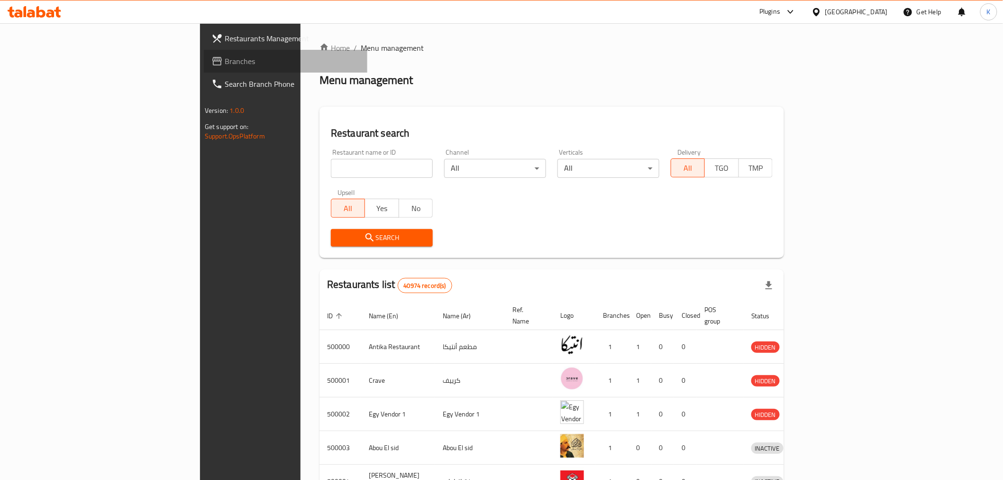  Describe the element at coordinates (769, 285) in the screenshot. I see `div: Export file` at that location.